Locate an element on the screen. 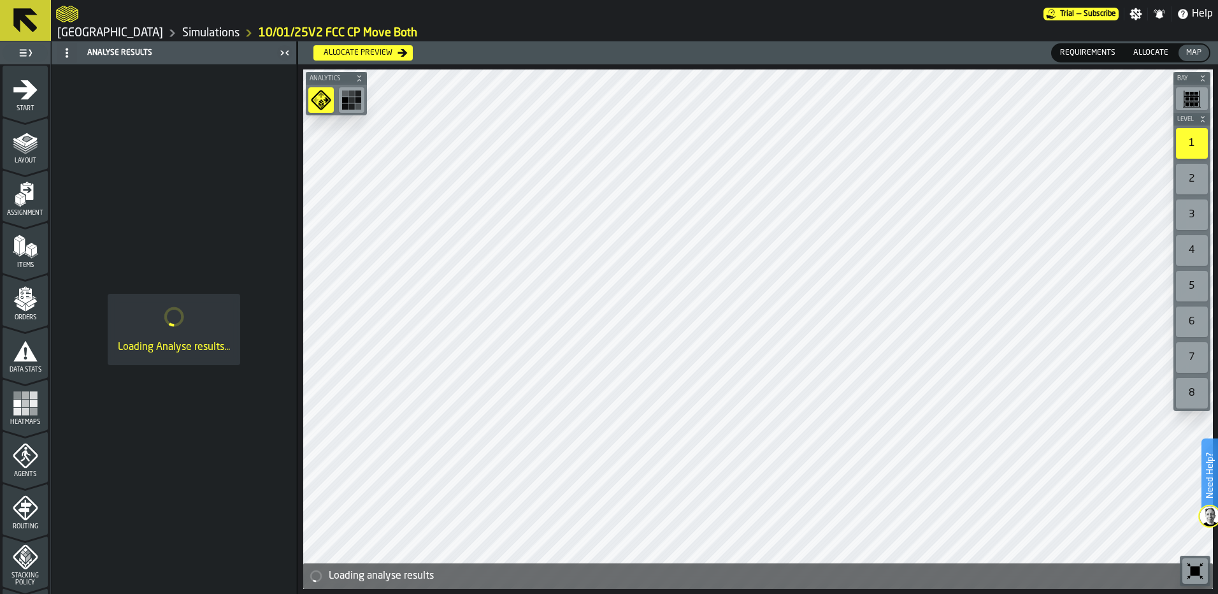  li: menu Routing is located at coordinates (25, 509).